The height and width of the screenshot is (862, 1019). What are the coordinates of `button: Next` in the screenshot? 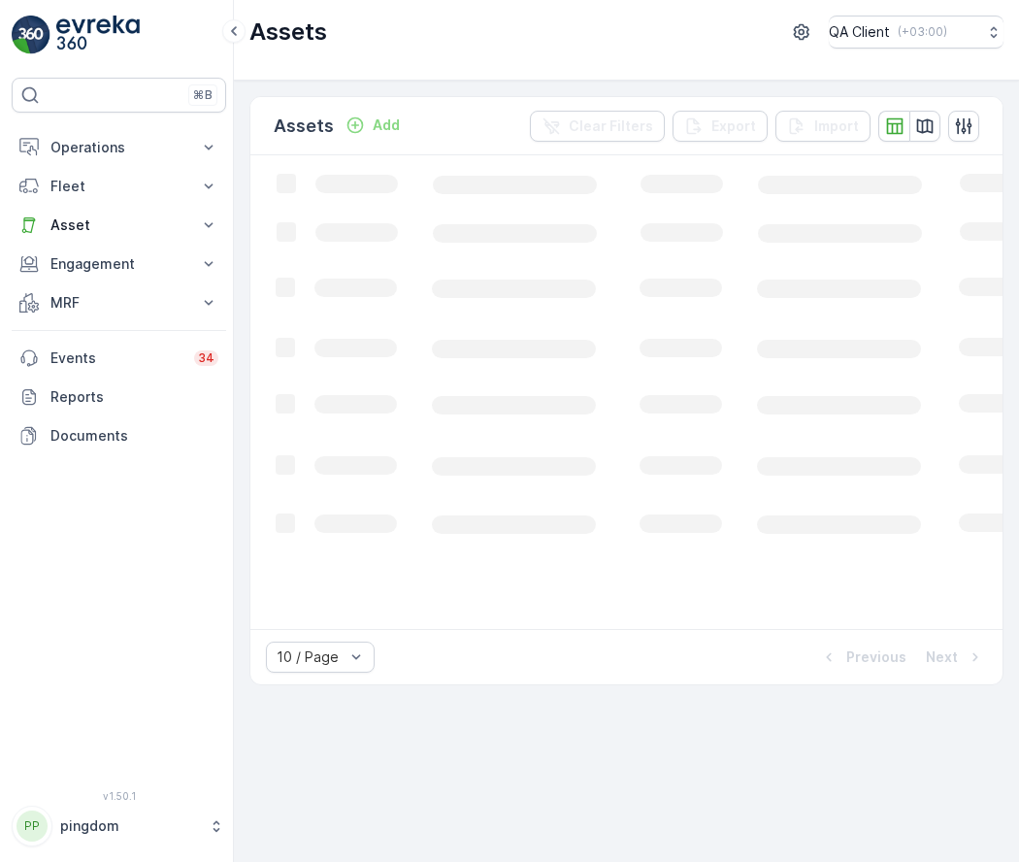 It's located at (955, 657).